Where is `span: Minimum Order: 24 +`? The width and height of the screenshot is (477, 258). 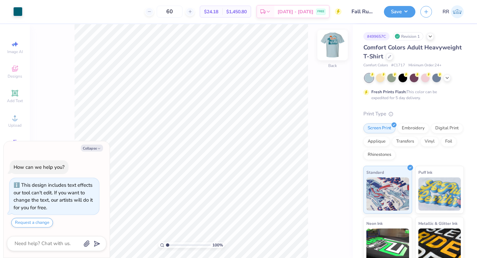
span: Minimum Order: 24 + is located at coordinates (425, 65).